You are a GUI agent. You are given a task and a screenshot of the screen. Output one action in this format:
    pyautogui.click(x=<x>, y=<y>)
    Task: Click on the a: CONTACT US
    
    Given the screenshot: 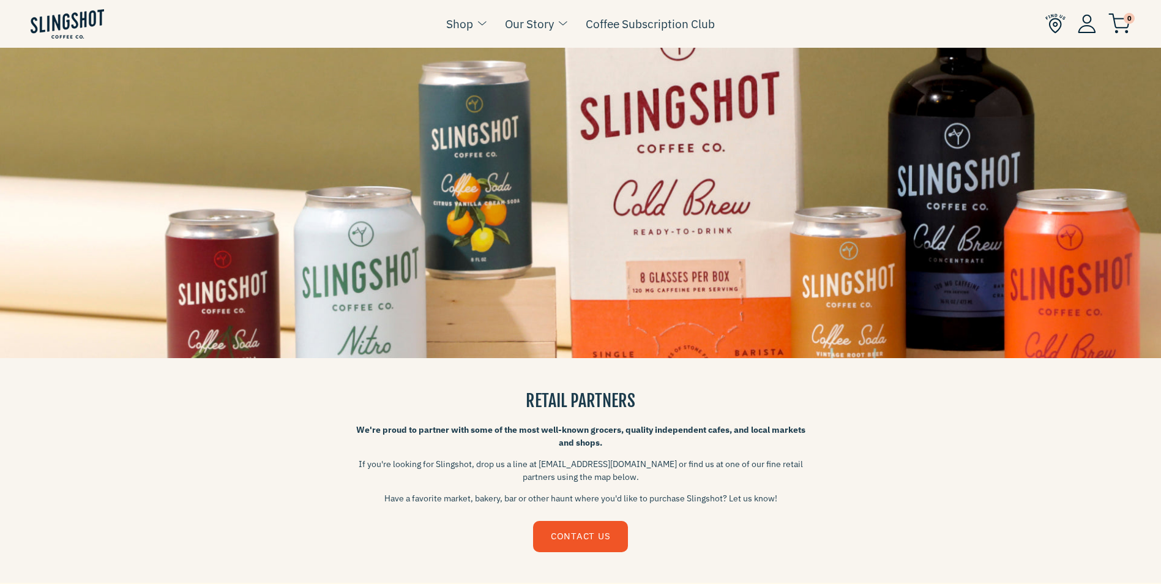 What is the action you would take?
    pyautogui.click(x=580, y=536)
    